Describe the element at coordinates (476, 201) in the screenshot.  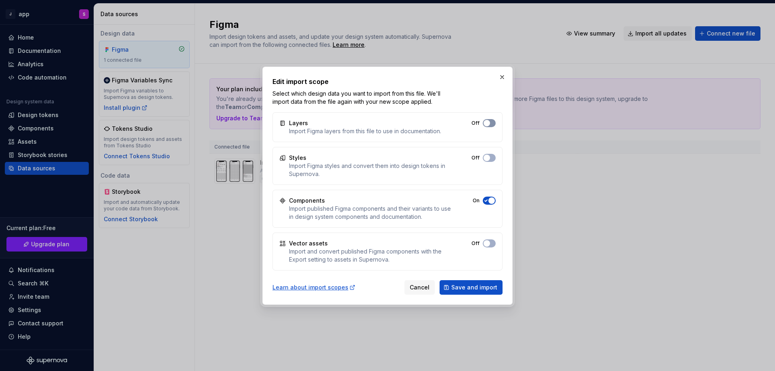
I see `label: On` at that location.